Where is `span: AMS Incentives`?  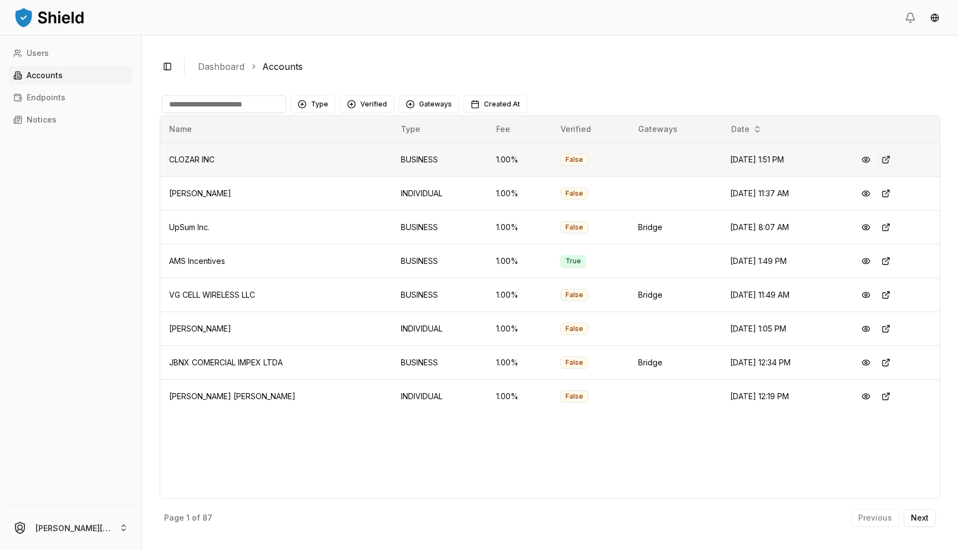
span: AMS Incentives is located at coordinates (197, 261).